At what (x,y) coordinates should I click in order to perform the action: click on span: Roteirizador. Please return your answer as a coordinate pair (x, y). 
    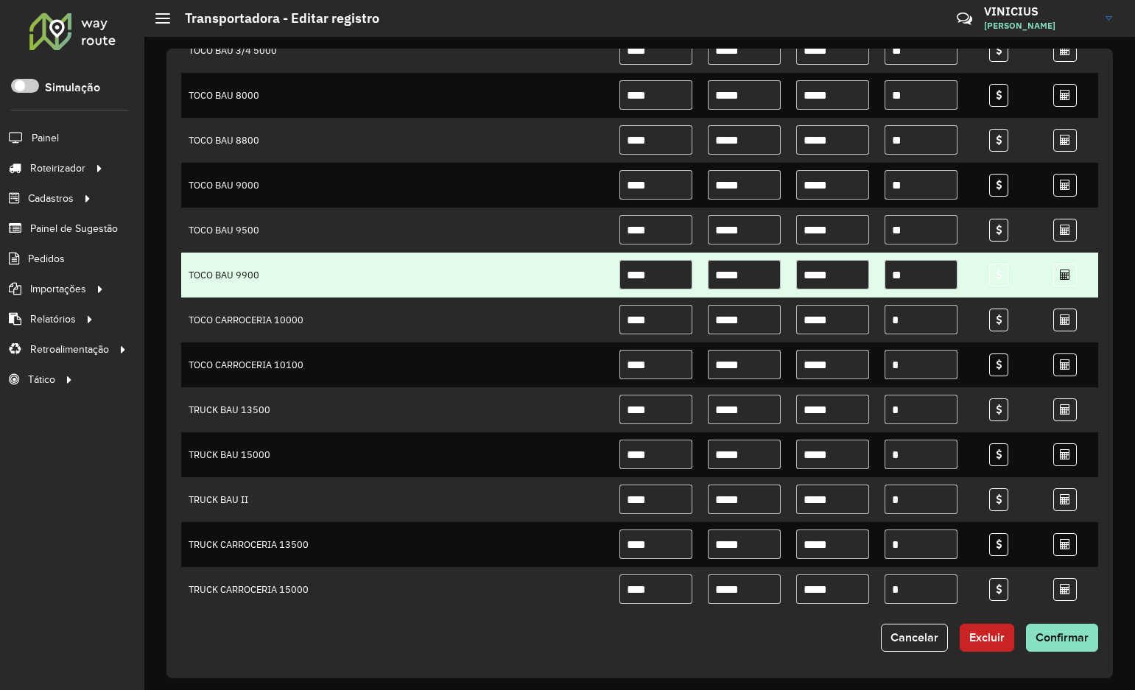
    Looking at the image, I should click on (57, 168).